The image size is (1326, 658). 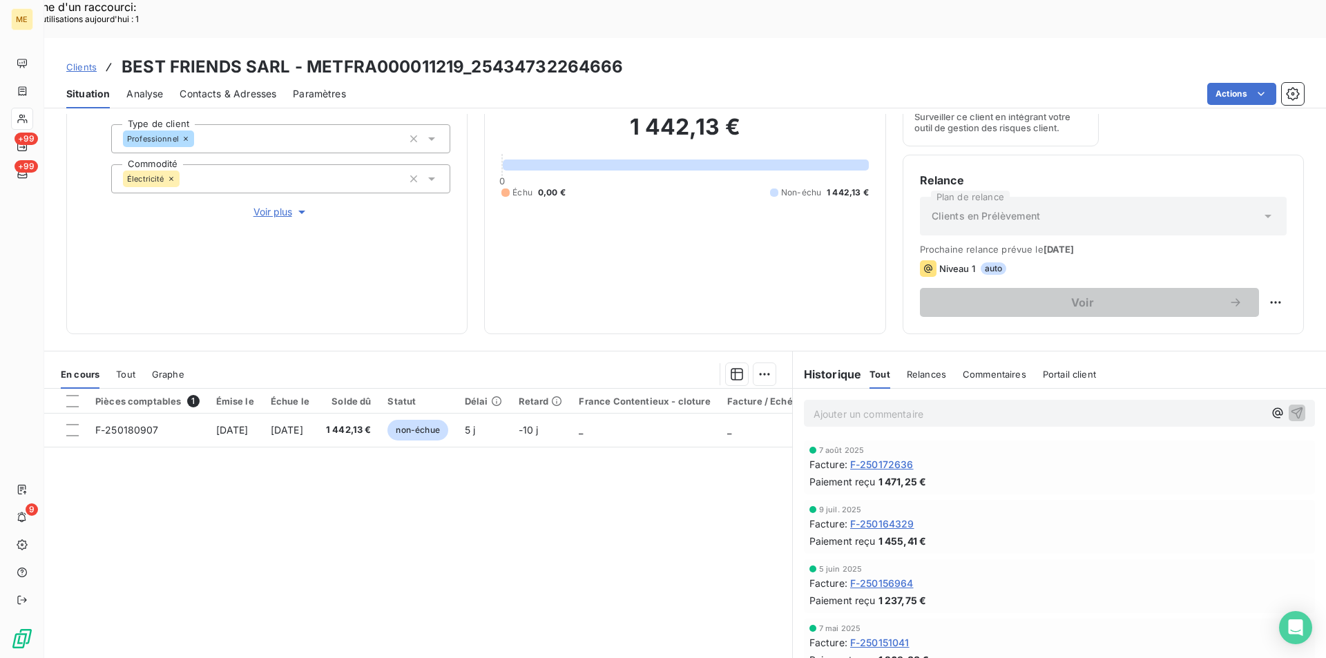 I want to click on span: 1 455,41 €, so click(x=903, y=541).